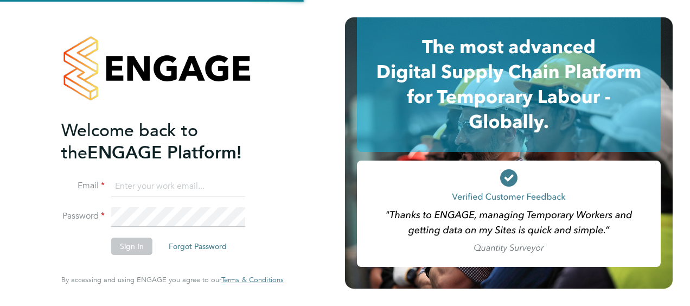  What do you see at coordinates (252, 279) in the screenshot?
I see `span: Terms & Conditions` at bounding box center [252, 279].